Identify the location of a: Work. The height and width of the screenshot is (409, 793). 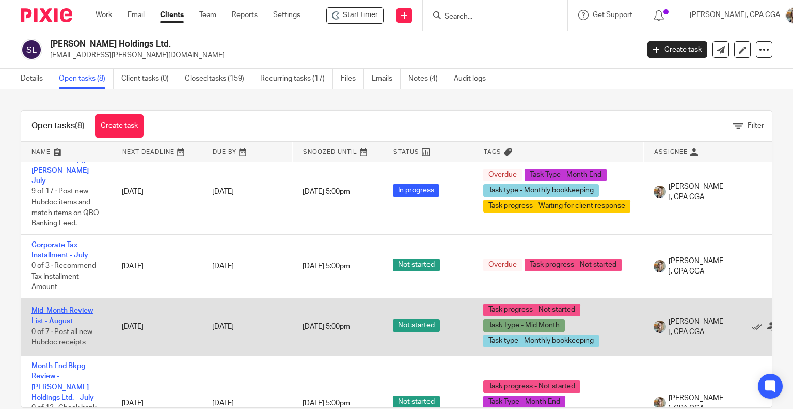
(104, 15).